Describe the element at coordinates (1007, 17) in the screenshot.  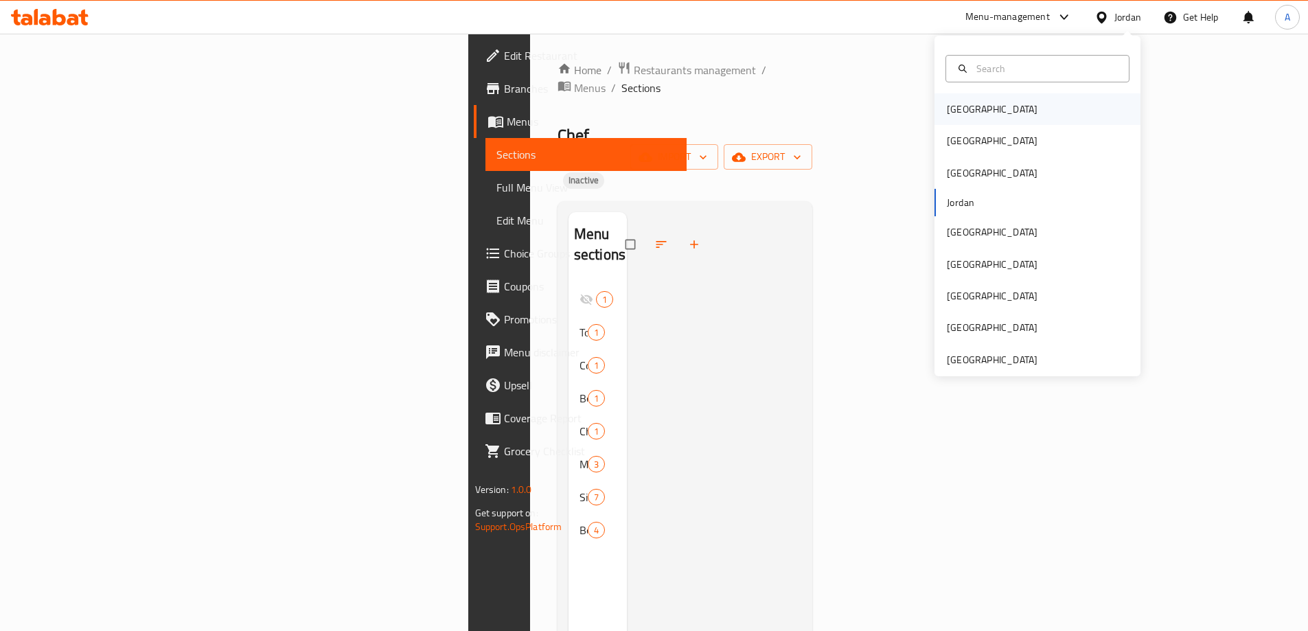
I see `div: Menu-management` at that location.